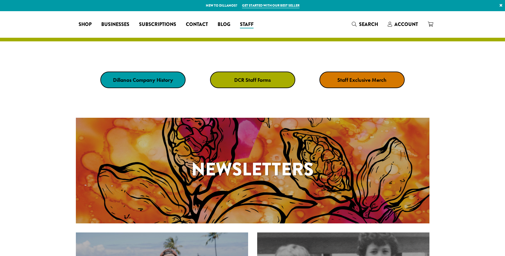 The image size is (505, 256). What do you see at coordinates (224, 24) in the screenshot?
I see `span: Blog` at bounding box center [224, 24].